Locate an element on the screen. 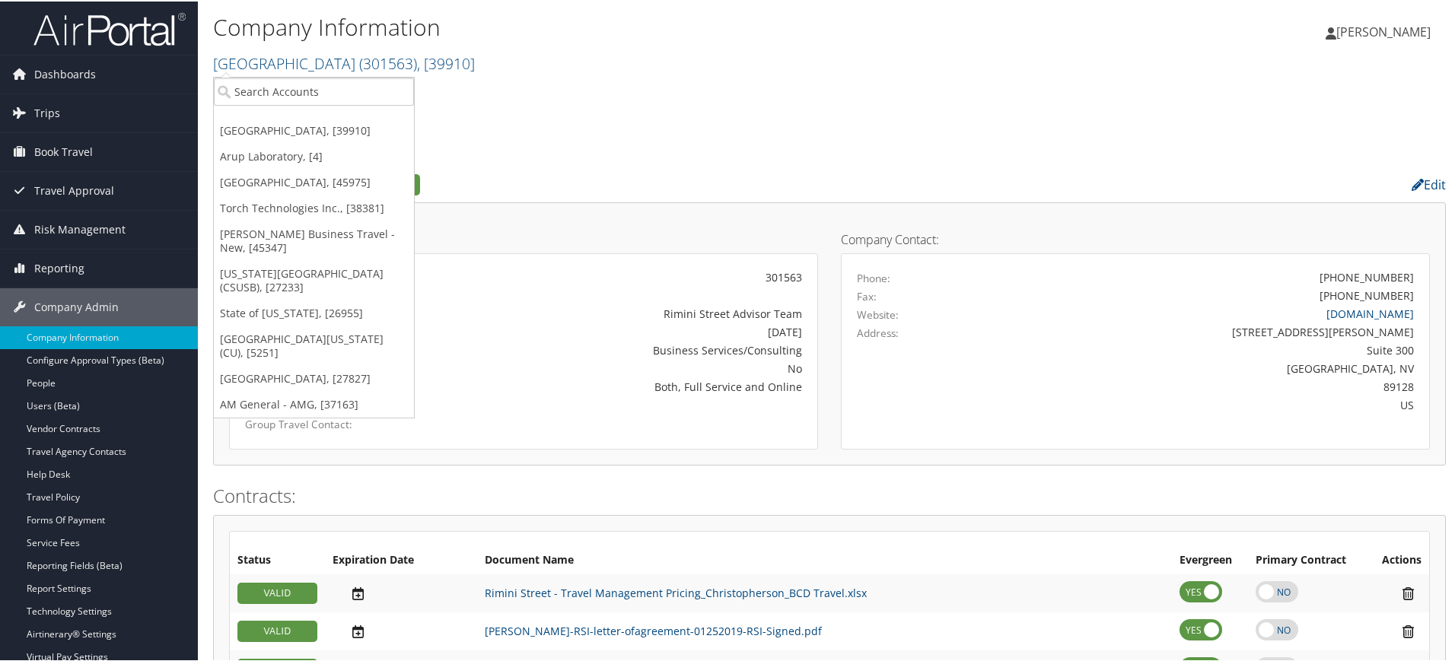 This screenshot has height=661, width=1455. label: Phone: is located at coordinates (874, 277).